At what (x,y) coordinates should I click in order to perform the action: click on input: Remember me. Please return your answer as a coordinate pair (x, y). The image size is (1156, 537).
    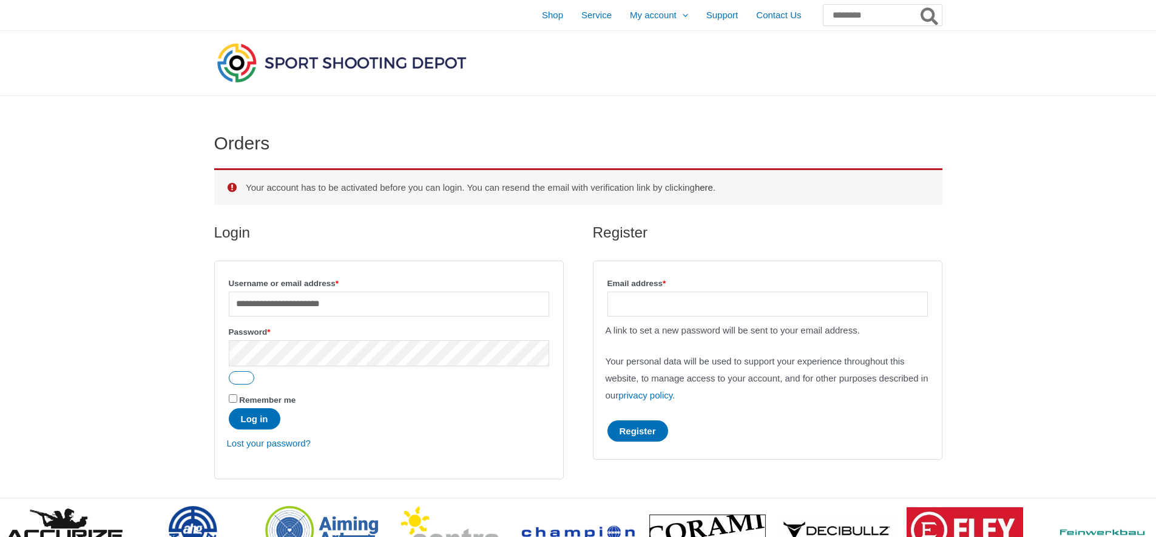
    Looking at the image, I should click on (233, 398).